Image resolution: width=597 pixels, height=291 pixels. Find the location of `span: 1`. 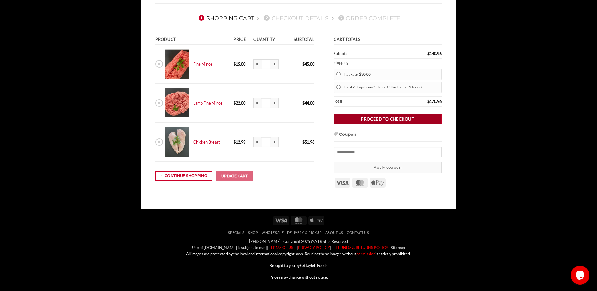

span: 1 is located at coordinates (201, 18).